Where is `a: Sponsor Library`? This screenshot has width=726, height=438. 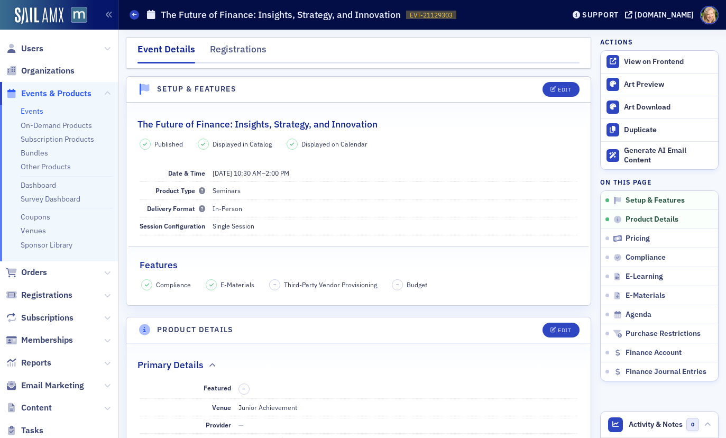 a: Sponsor Library is located at coordinates (47, 245).